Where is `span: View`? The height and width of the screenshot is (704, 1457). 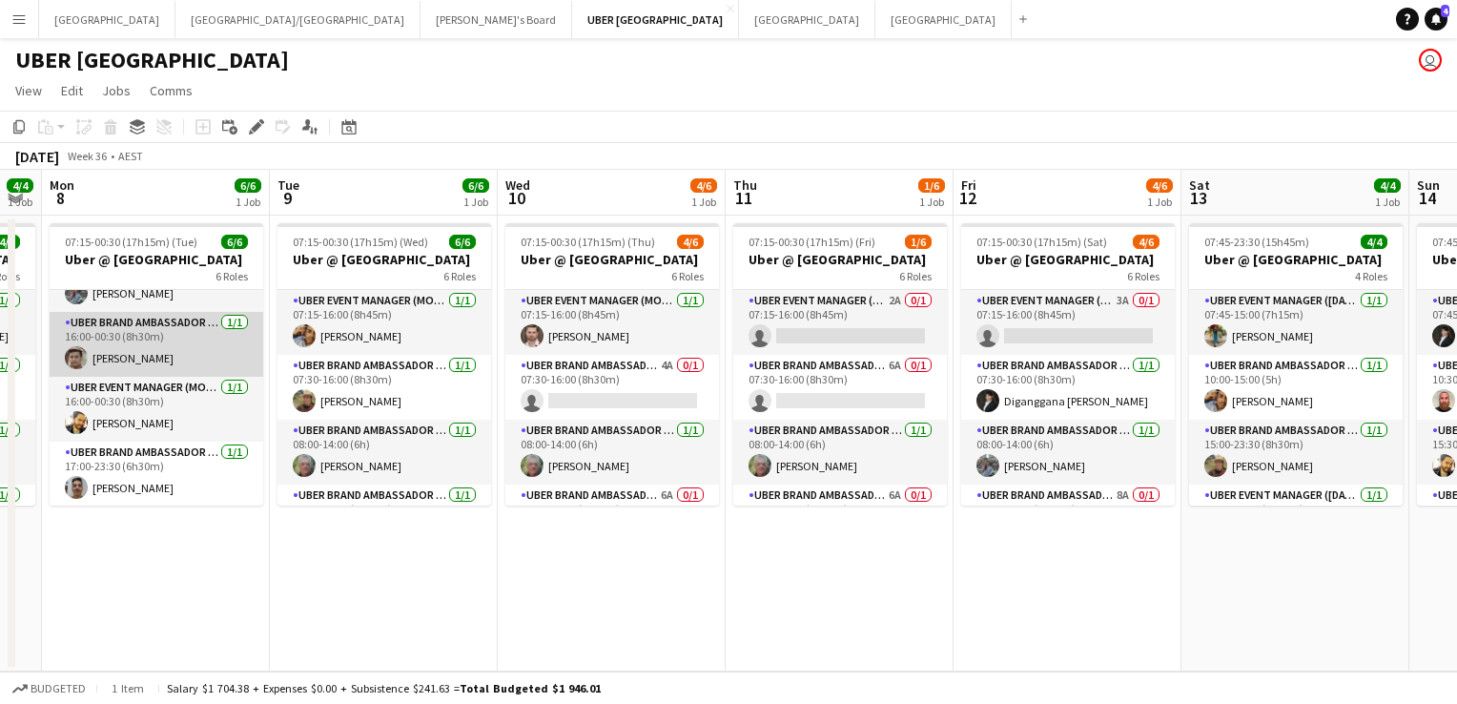
span: View is located at coordinates (29, 91).